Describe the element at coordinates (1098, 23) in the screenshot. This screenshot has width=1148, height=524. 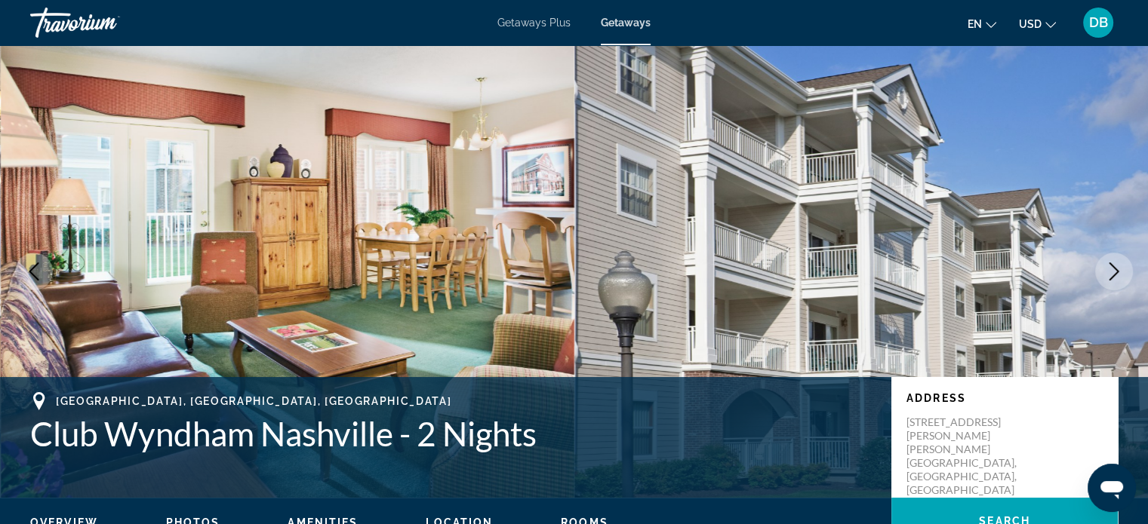
I see `span: DB` at that location.